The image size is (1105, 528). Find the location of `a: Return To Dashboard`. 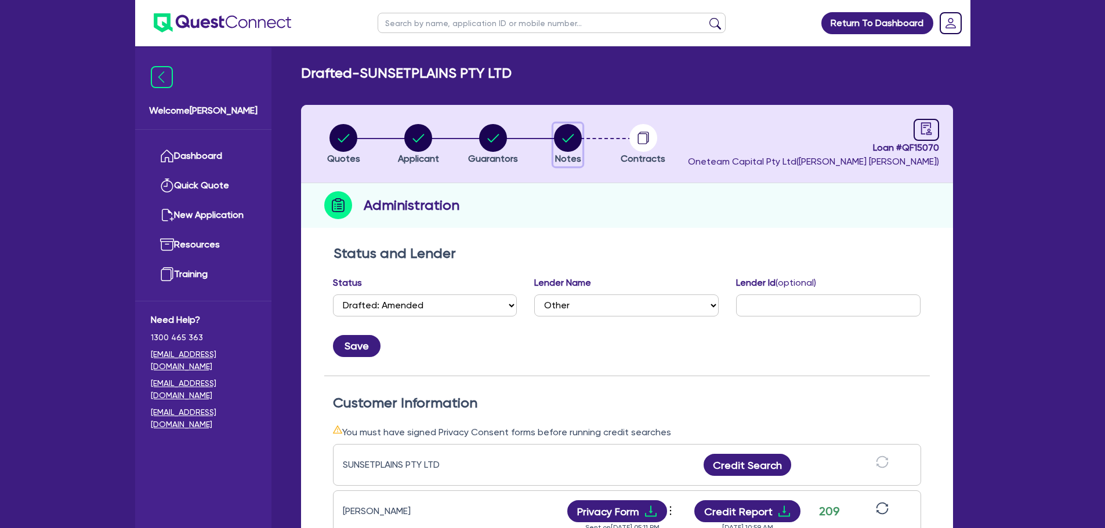

a: Return To Dashboard is located at coordinates (877, 23).